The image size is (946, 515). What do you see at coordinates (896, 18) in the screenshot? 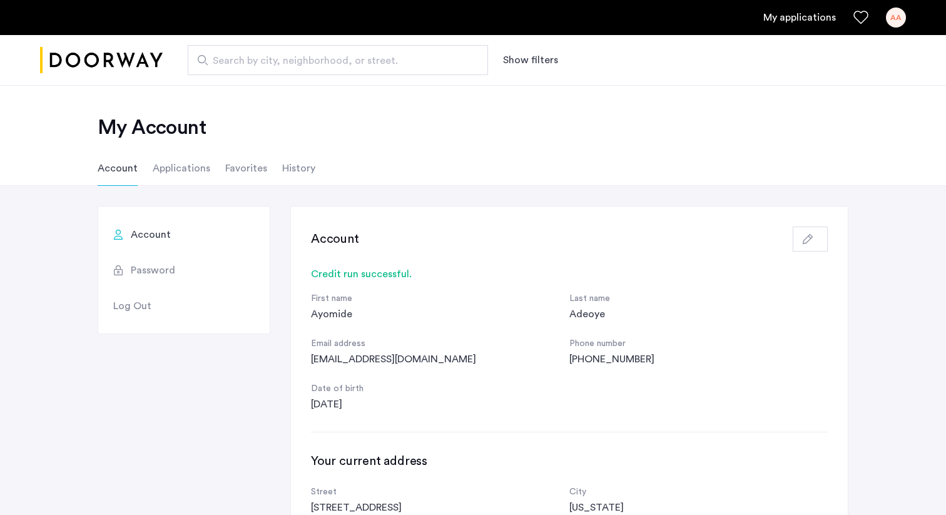
I see `div: AA` at bounding box center [896, 18].